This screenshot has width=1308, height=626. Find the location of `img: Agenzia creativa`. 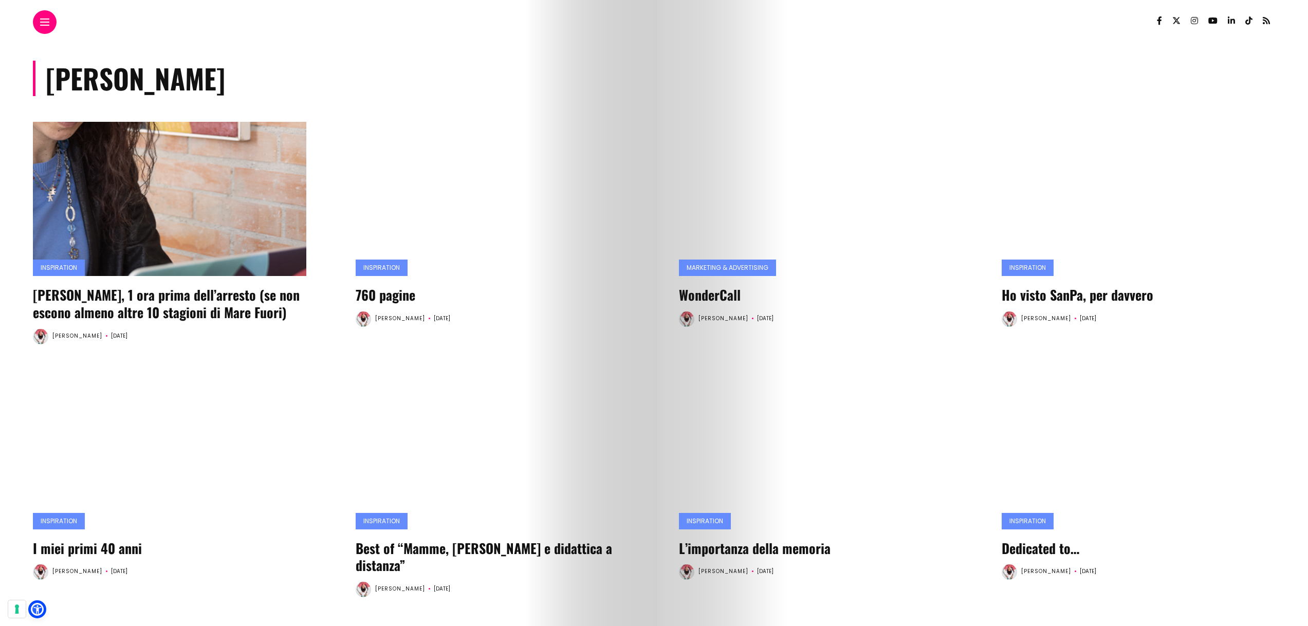

img: Agenzia creativa is located at coordinates (1138, 452).